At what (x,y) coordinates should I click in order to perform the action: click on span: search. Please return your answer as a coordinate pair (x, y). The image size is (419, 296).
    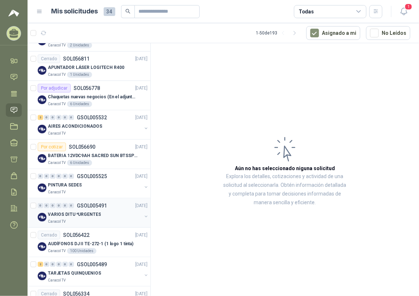
    Looking at the image, I should click on (128, 11).